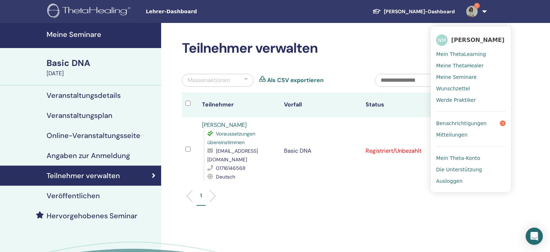 This screenshot has height=252, width=550. Describe the element at coordinates (403, 104) in the screenshot. I see `th: Status` at that location.